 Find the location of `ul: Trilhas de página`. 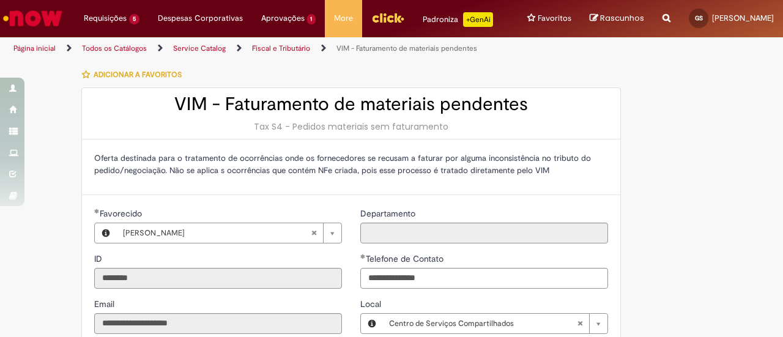

ul: Trilhas de página is located at coordinates (261, 48).